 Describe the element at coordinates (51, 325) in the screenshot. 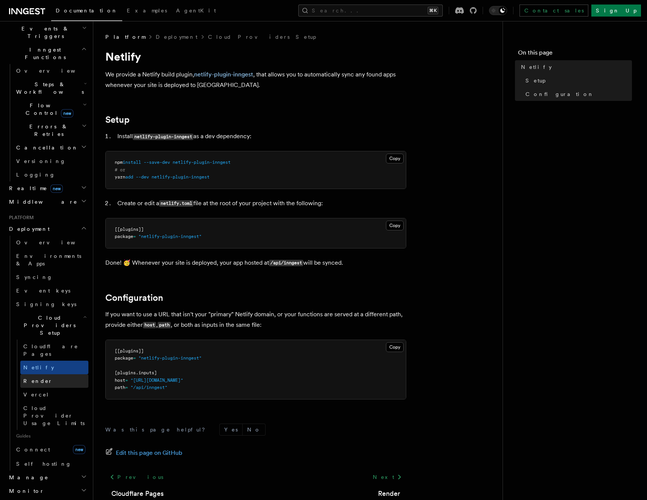

I see `button: Cloud Providers Setup` at that location.